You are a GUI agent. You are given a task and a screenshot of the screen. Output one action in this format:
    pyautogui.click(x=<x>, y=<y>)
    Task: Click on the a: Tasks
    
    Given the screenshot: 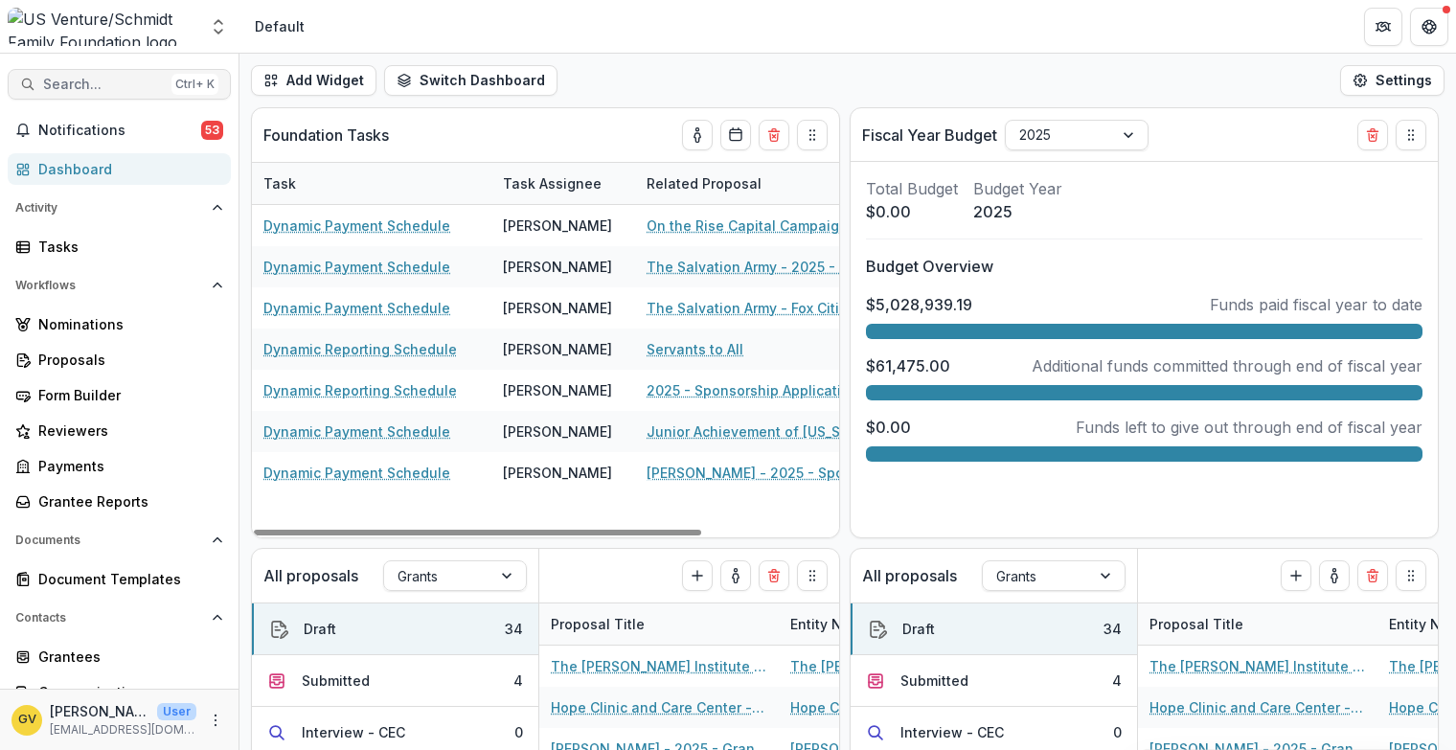 What is the action you would take?
    pyautogui.click(x=119, y=246)
    